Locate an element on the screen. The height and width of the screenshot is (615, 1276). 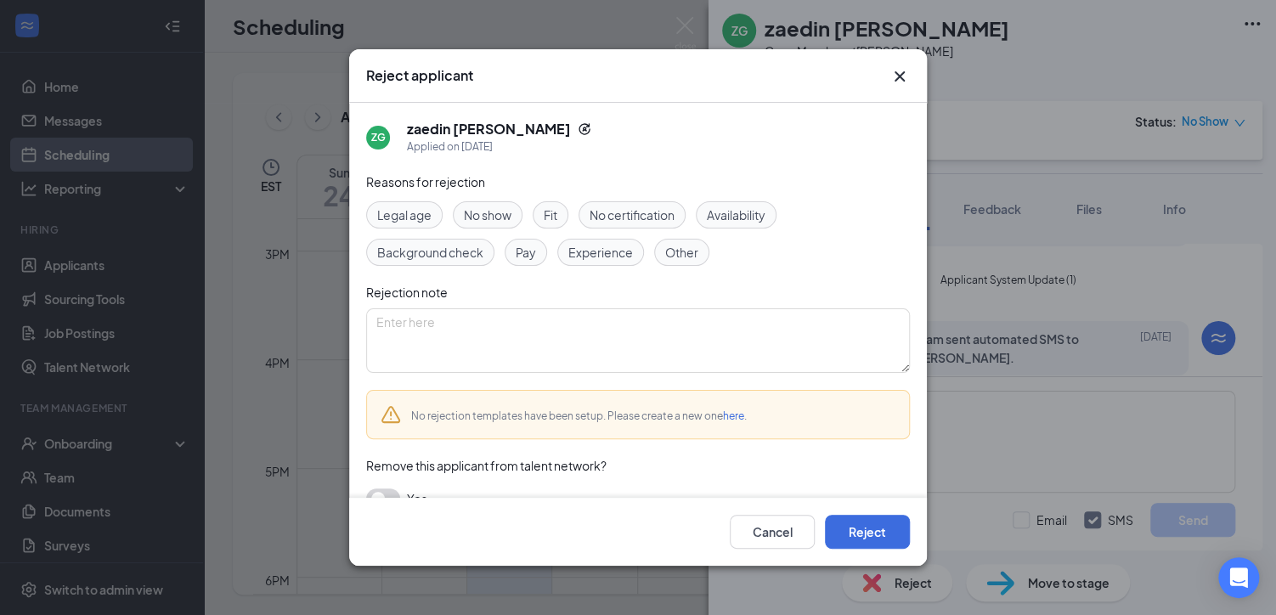
button: Reject is located at coordinates (868, 532).